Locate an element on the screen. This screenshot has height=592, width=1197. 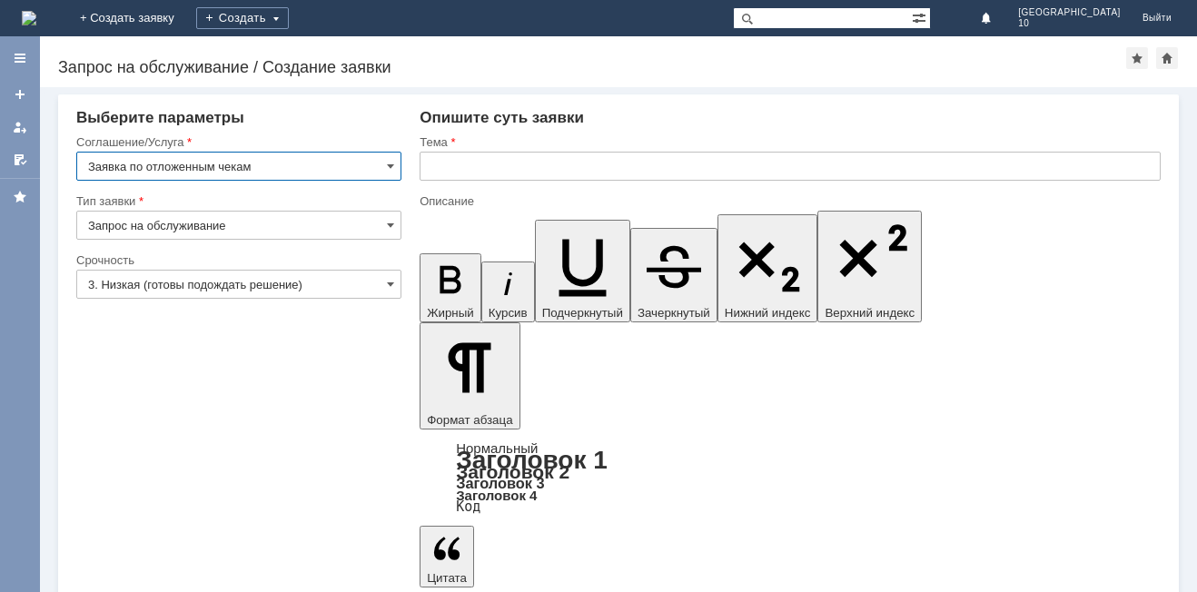
span: Опишите суть заявки is located at coordinates (501, 117).